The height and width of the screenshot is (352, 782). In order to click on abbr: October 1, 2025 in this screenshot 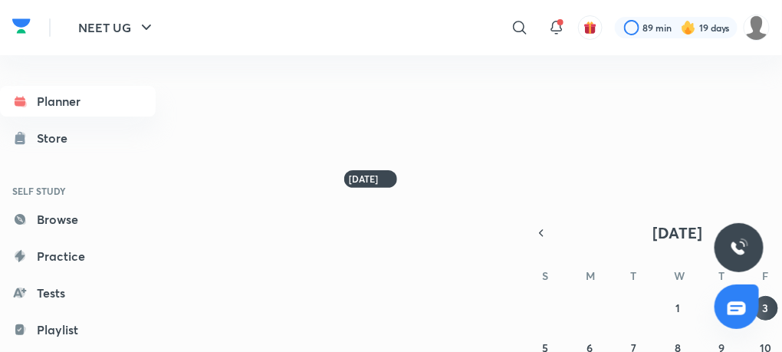, I will do `click(677, 307)`.